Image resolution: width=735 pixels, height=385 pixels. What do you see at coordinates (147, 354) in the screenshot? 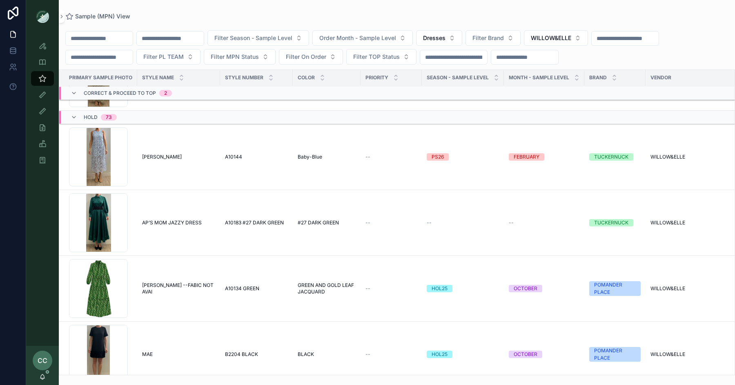
I see `span: MAE` at bounding box center [147, 354].